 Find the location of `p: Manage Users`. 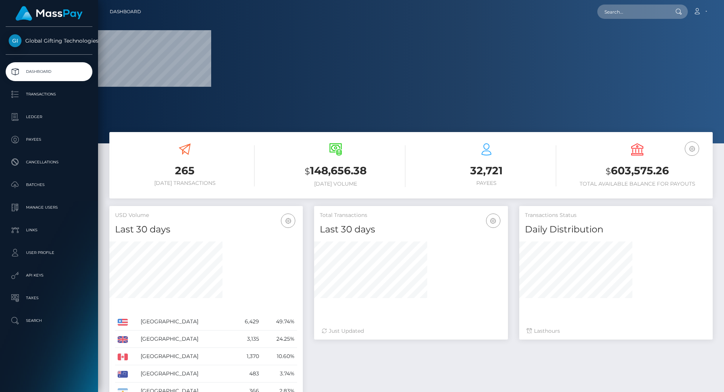

p: Manage Users is located at coordinates (49, 207).